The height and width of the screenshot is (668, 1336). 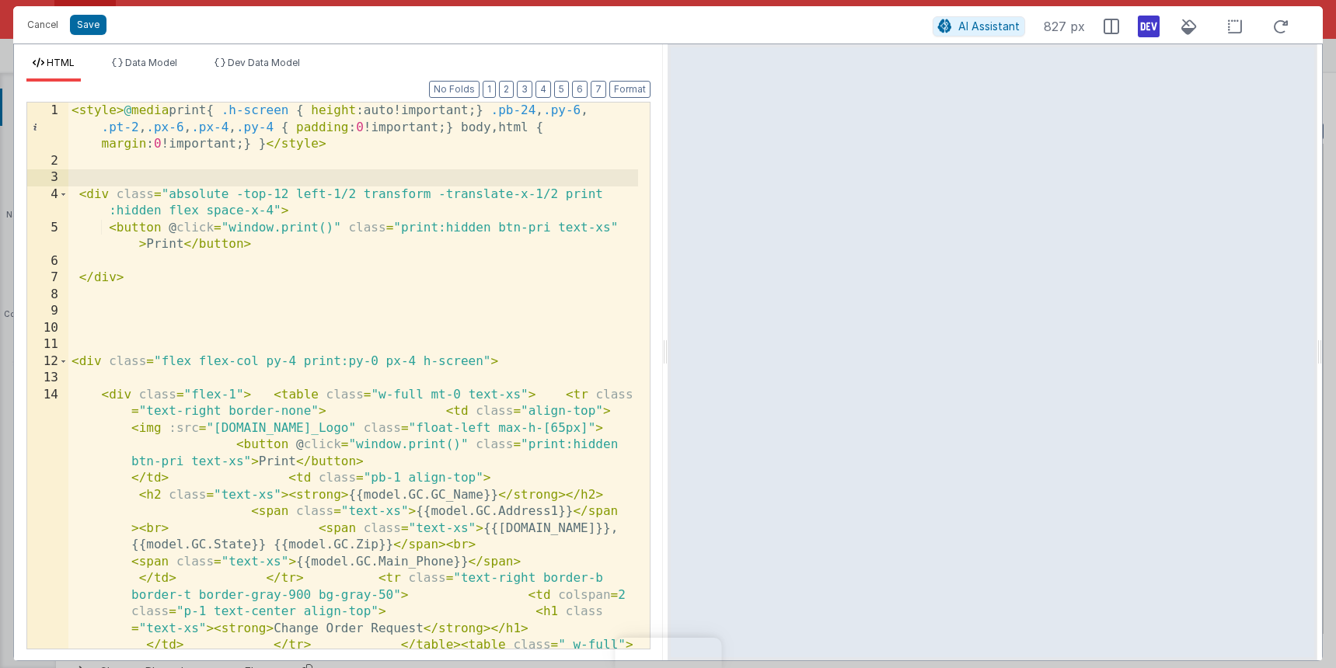 What do you see at coordinates (454, 89) in the screenshot?
I see `button: No Folds` at bounding box center [454, 89].